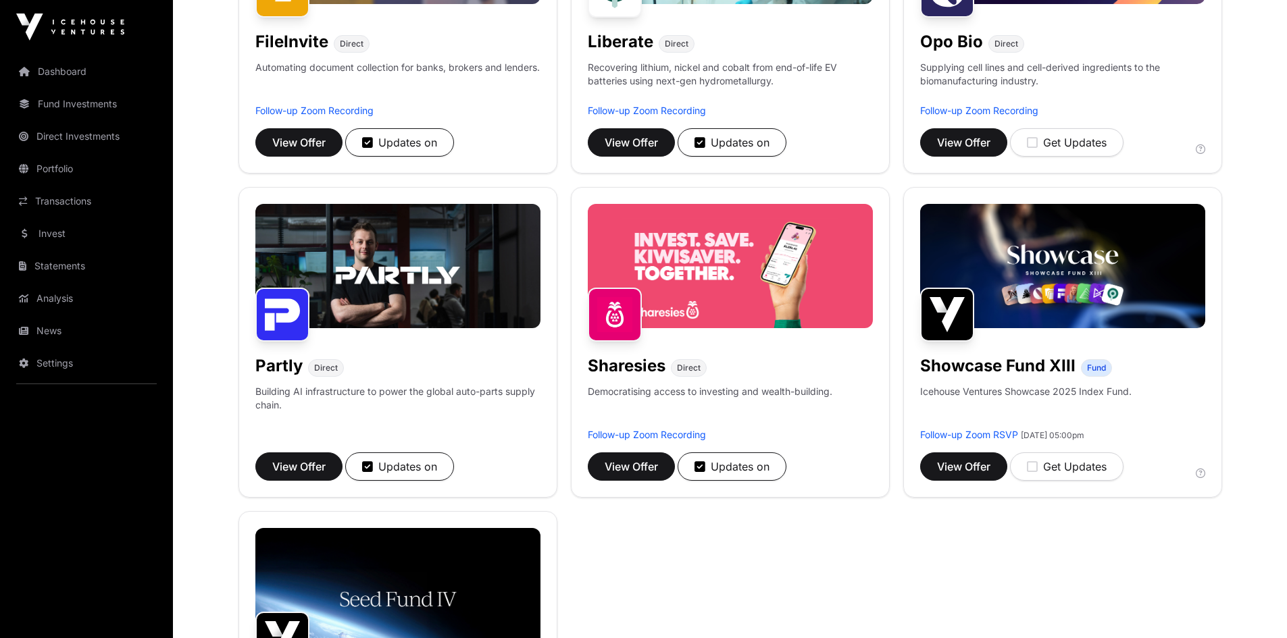 Image resolution: width=1287 pixels, height=638 pixels. What do you see at coordinates (951, 42) in the screenshot?
I see `h1: Opo Bio` at bounding box center [951, 42].